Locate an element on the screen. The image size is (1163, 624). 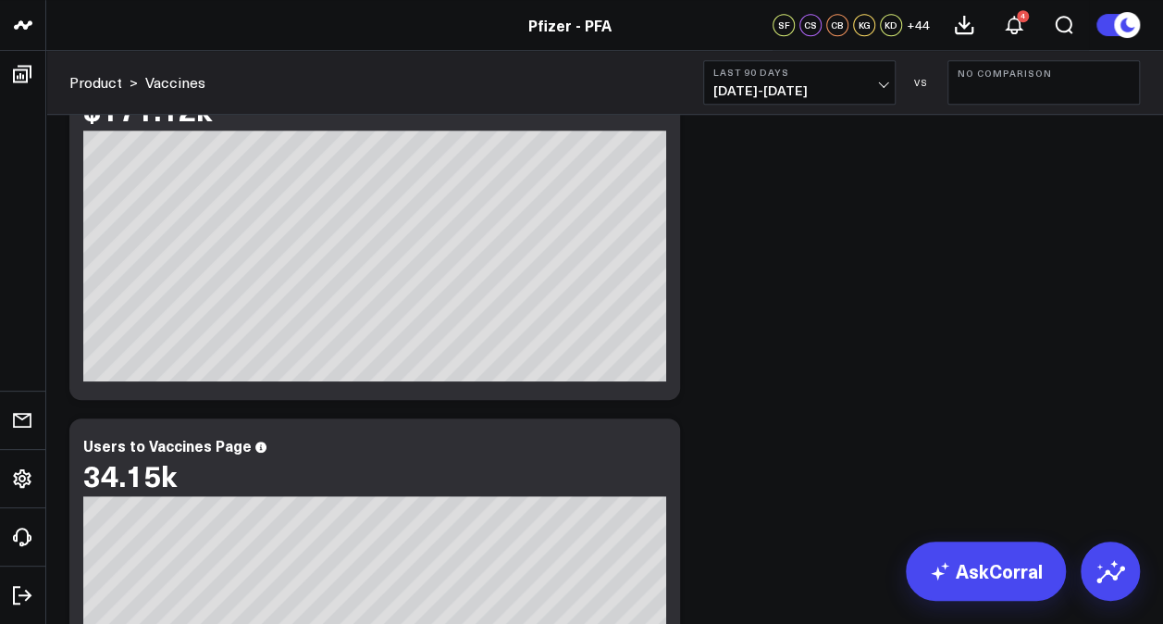
div: SF is located at coordinates (784, 25).